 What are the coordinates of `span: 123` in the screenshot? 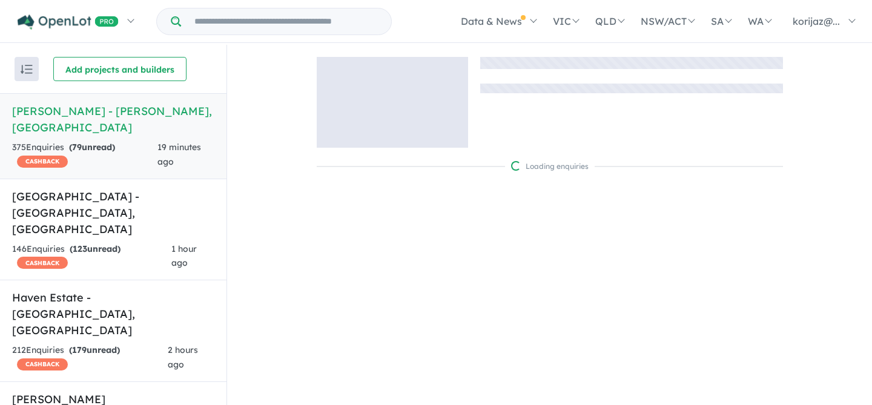 It's located at (80, 249).